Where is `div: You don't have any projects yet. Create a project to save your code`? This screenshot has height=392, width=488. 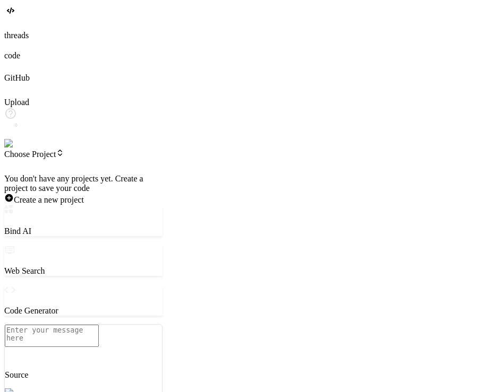 div: You don't have any projects yet. Create a project to save your code is located at coordinates (83, 184).